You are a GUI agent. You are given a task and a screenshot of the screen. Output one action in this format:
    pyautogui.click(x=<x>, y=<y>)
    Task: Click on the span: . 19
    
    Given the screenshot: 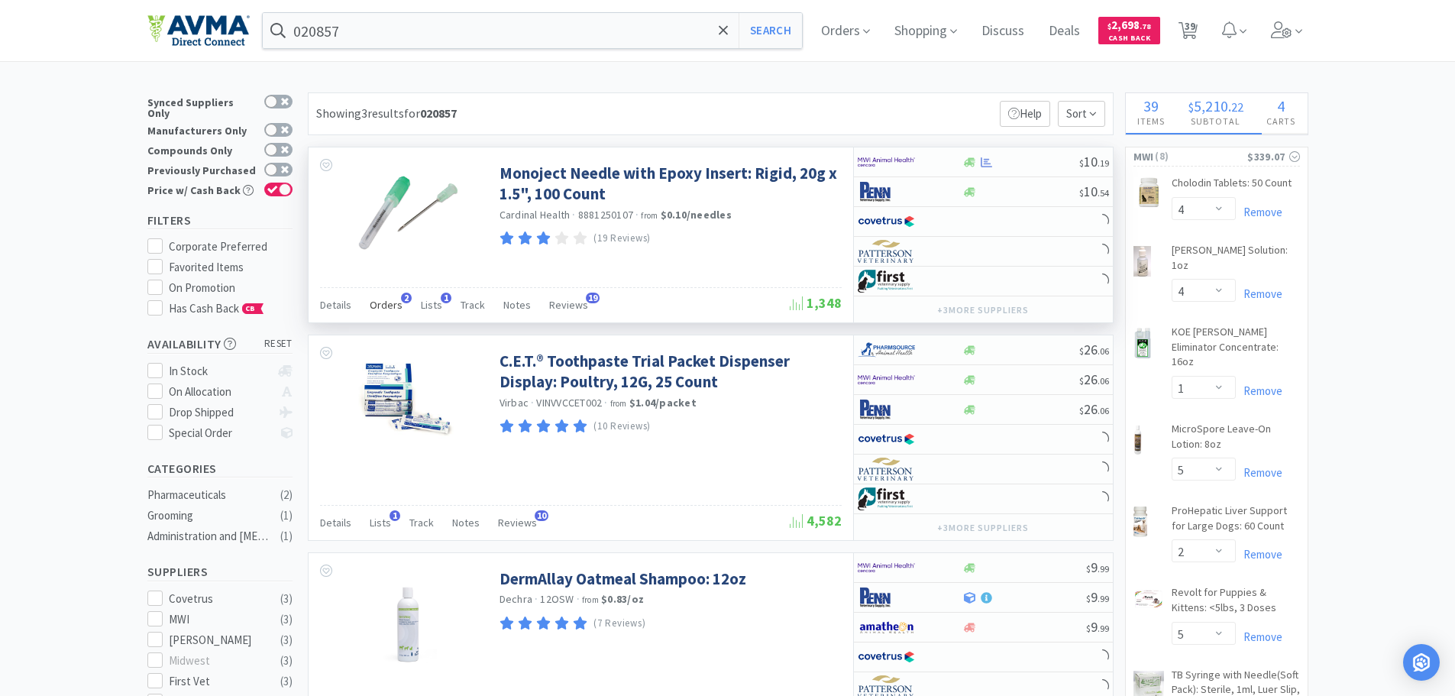 What is the action you would take?
    pyautogui.click(x=1103, y=163)
    